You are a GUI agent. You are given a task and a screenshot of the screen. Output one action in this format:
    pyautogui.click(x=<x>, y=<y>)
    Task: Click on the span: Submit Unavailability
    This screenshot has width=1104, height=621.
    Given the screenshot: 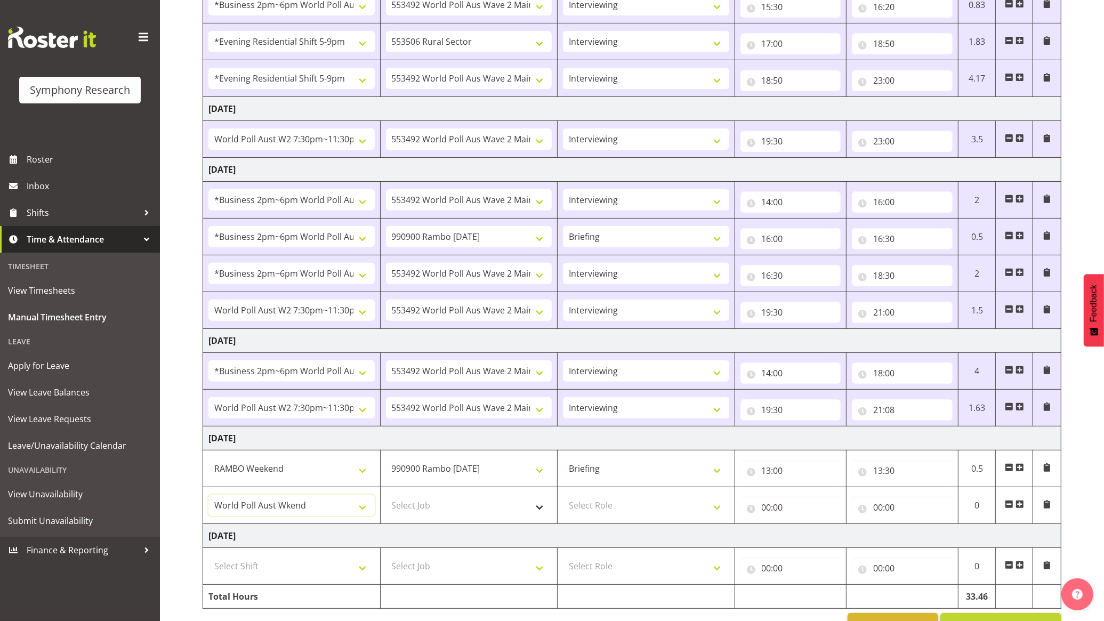 What is the action you would take?
    pyautogui.click(x=80, y=521)
    